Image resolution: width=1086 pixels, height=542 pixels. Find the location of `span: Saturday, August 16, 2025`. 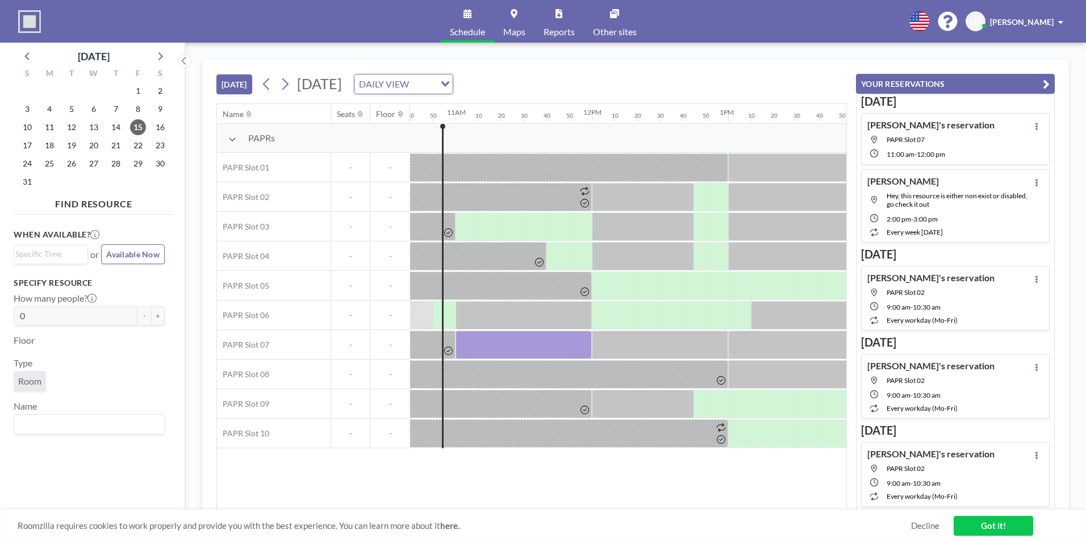

span: Saturday, August 16, 2025 is located at coordinates (160, 127).